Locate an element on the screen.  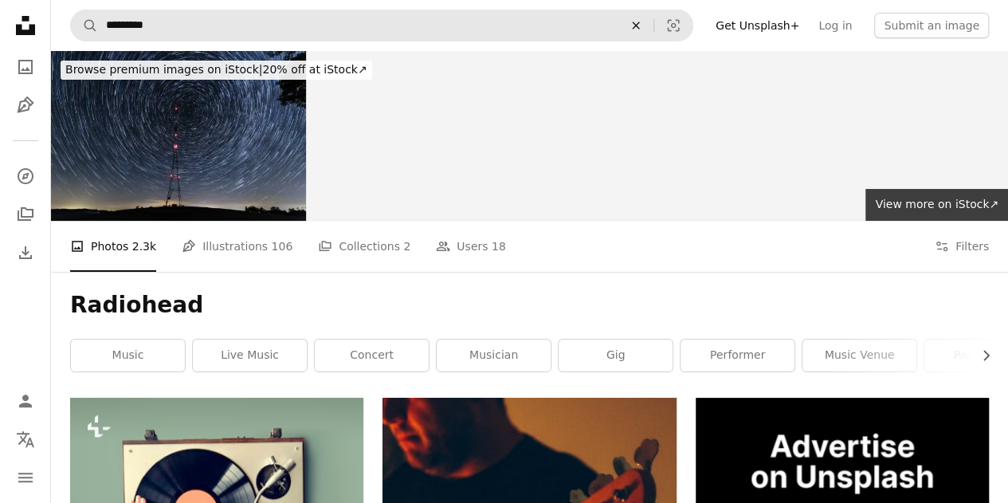
h1: Radiohead is located at coordinates (529, 305).